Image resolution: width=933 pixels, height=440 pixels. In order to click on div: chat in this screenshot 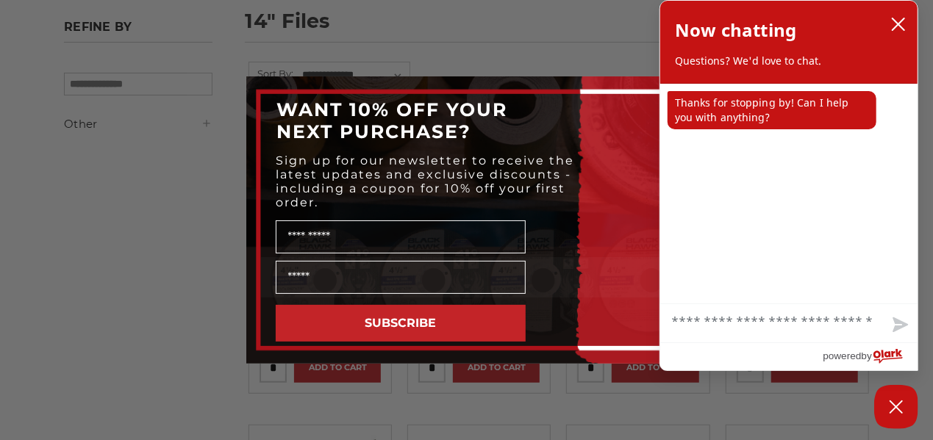, I will do `click(789, 193)`.